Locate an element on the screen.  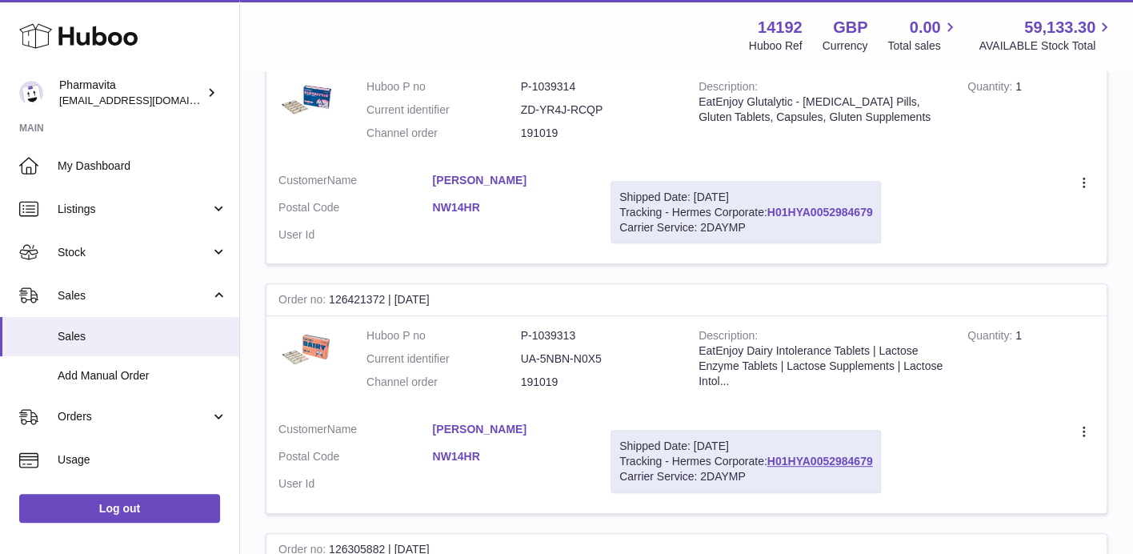
img: matt.simic@pharmavita.uk is located at coordinates (31, 93).